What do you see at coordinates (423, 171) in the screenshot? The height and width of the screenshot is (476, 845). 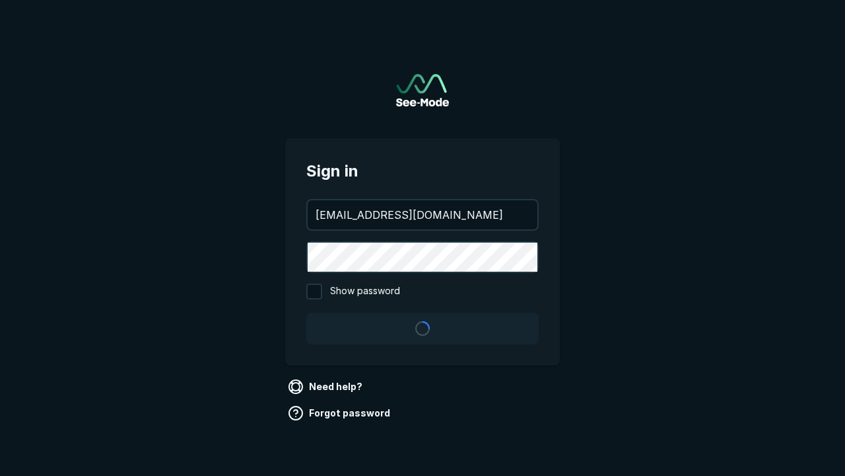 I see `span: Sign in` at bounding box center [423, 171].